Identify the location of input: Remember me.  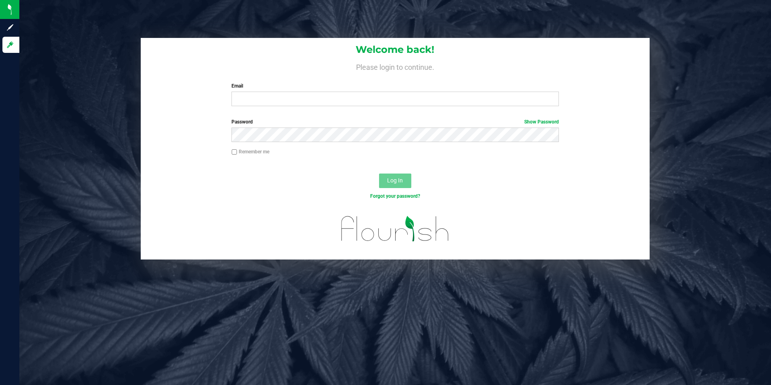
(234, 152).